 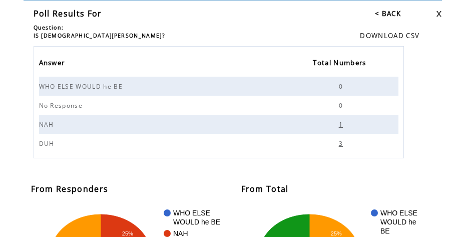 What do you see at coordinates (388, 14) in the screenshot?
I see `a: < BACK` at bounding box center [388, 14].